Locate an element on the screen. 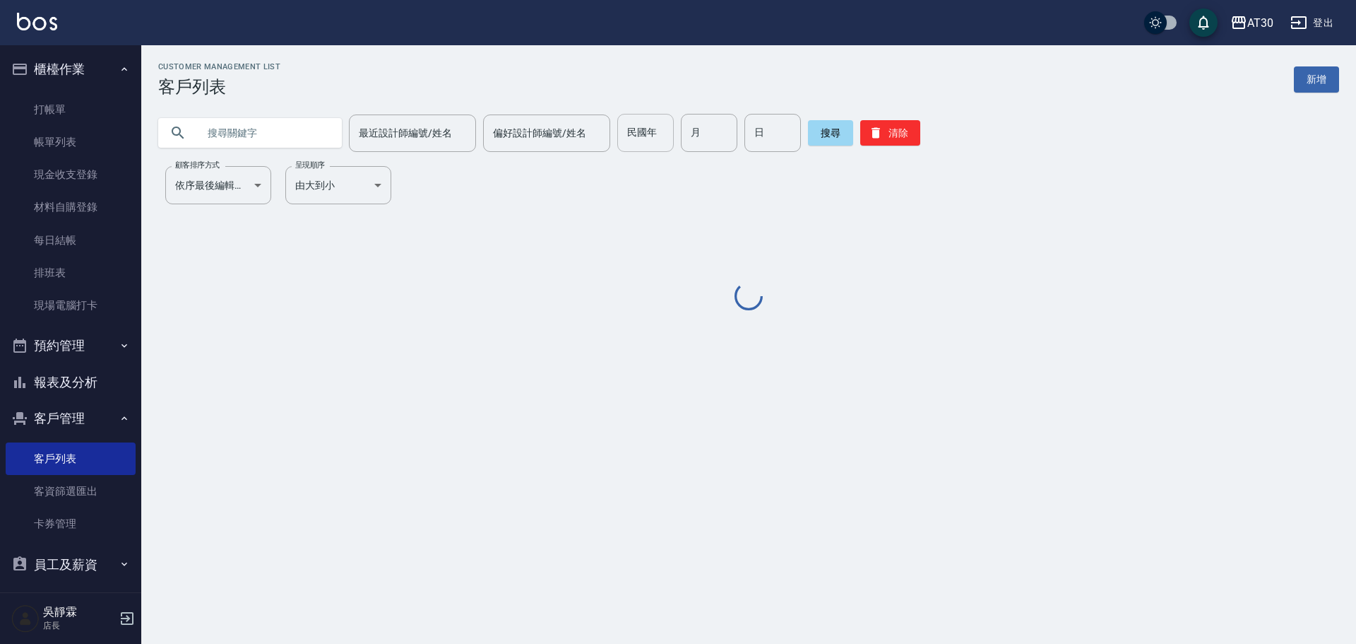 The height and width of the screenshot is (644, 1356). a: 現金收支登錄 is located at coordinates (71, 175).